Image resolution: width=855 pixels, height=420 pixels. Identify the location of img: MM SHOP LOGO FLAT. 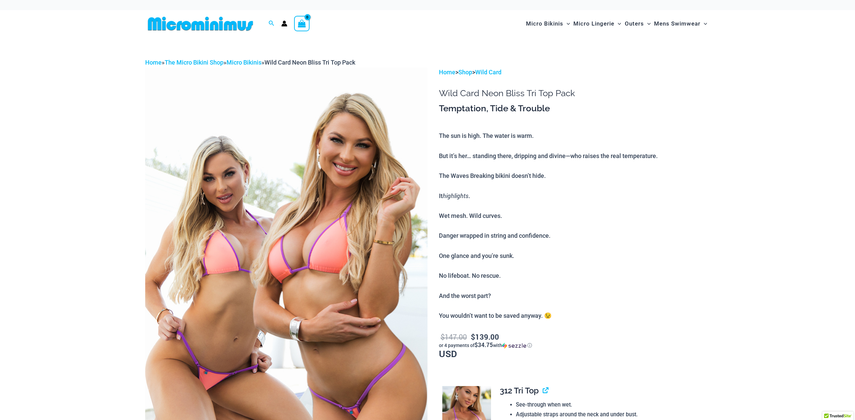
(200, 24).